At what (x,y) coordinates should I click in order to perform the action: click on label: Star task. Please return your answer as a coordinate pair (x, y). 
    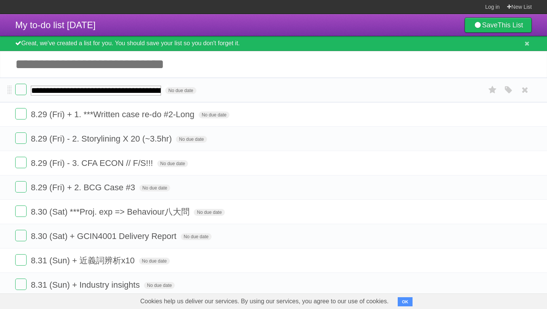
    Looking at the image, I should click on (493, 90).